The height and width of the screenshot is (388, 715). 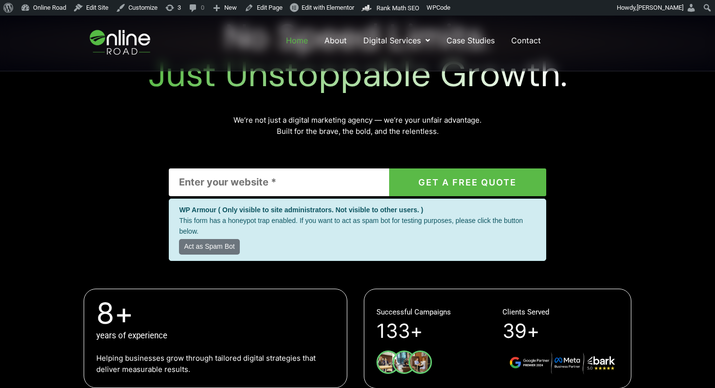 What do you see at coordinates (526, 312) in the screenshot?
I see `p: Clients Served` at bounding box center [526, 312].